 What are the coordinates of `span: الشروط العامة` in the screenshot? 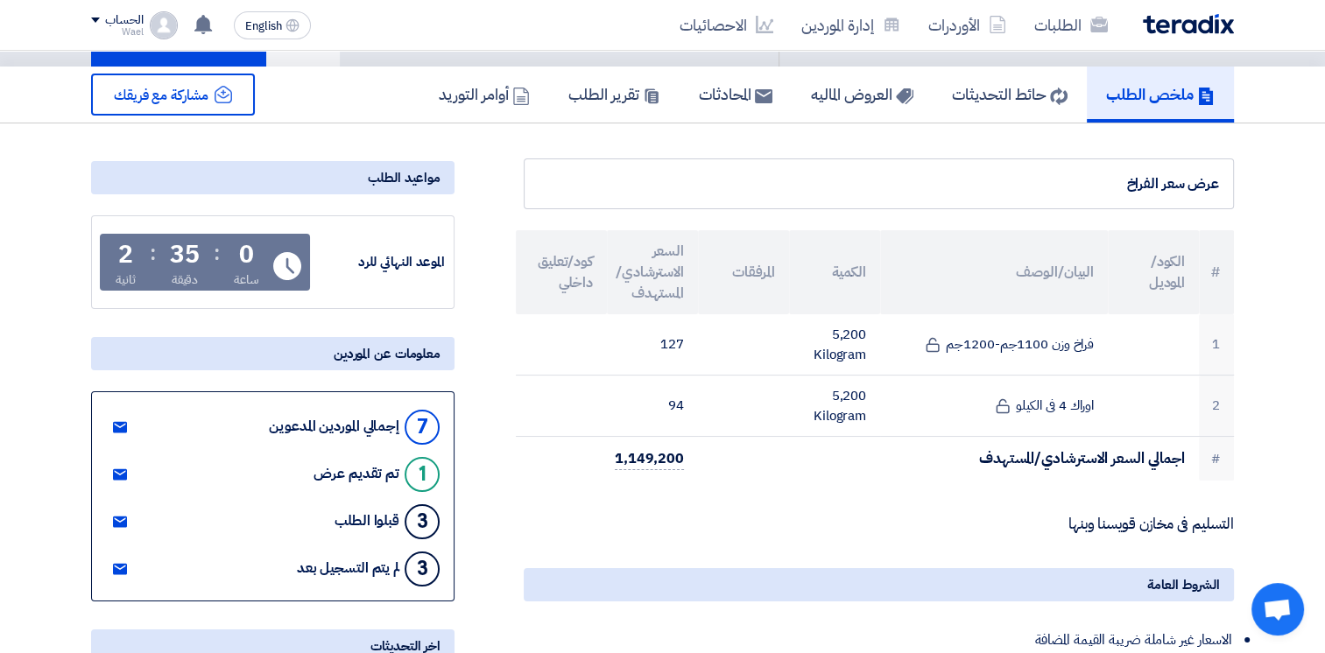 It's located at (1183, 585).